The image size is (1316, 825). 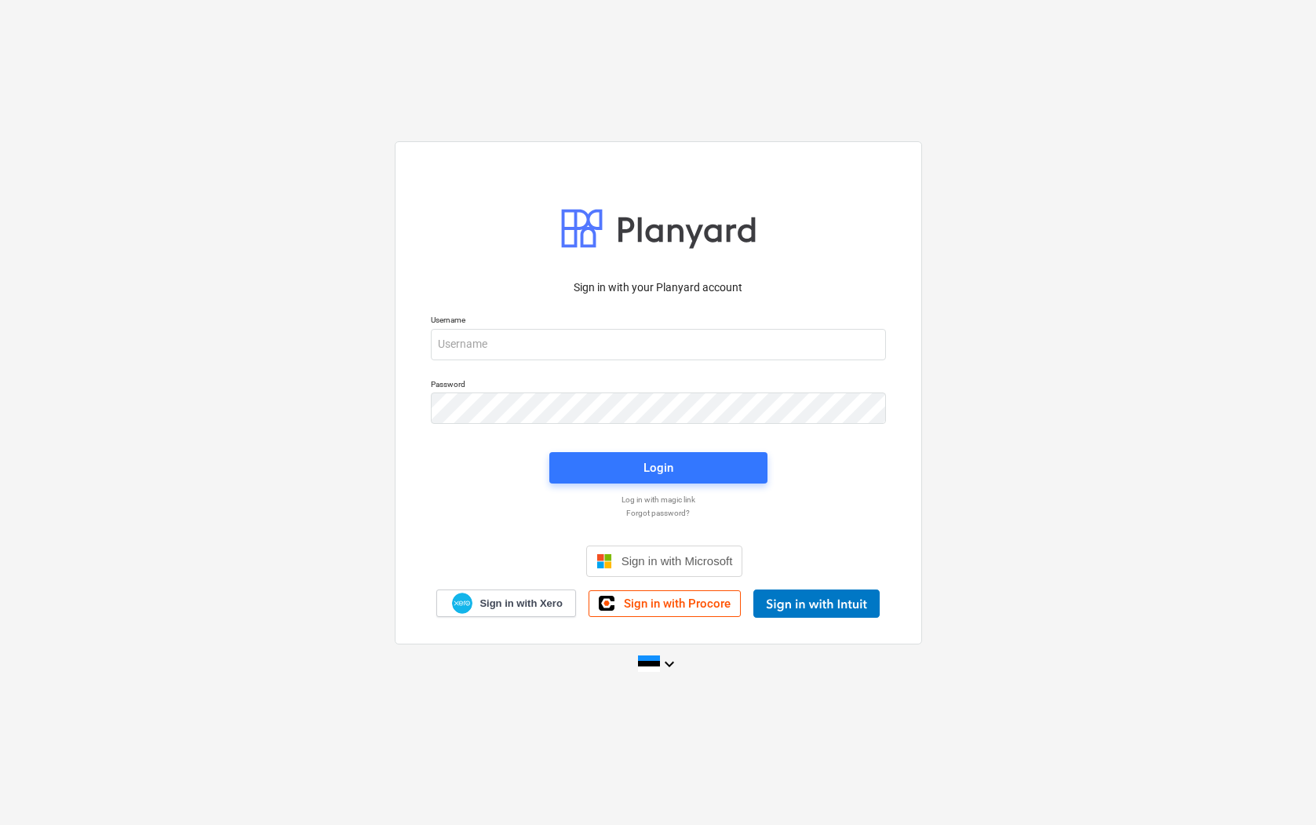 What do you see at coordinates (677, 604) in the screenshot?
I see `span: Sign in with Procore` at bounding box center [677, 604].